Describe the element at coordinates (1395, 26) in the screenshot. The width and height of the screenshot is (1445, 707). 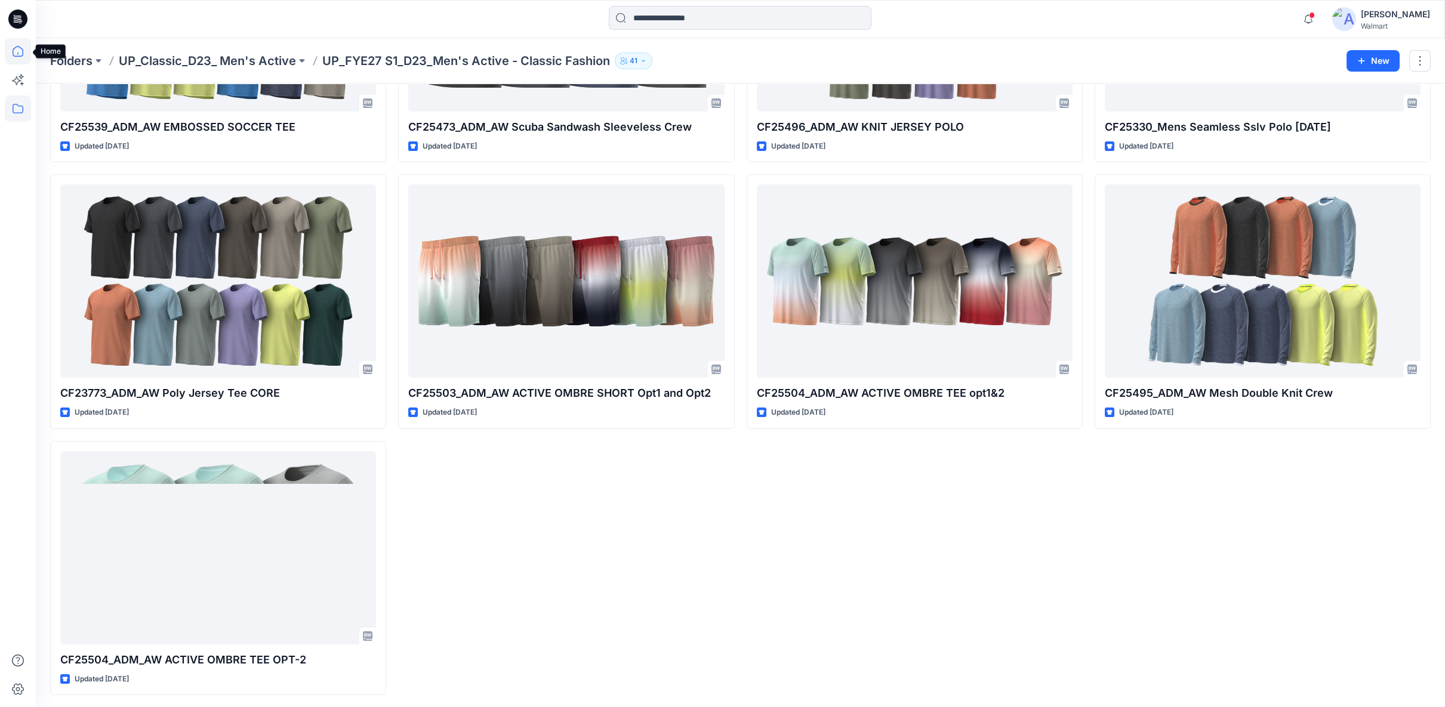
I see `div: Walmart` at that location.